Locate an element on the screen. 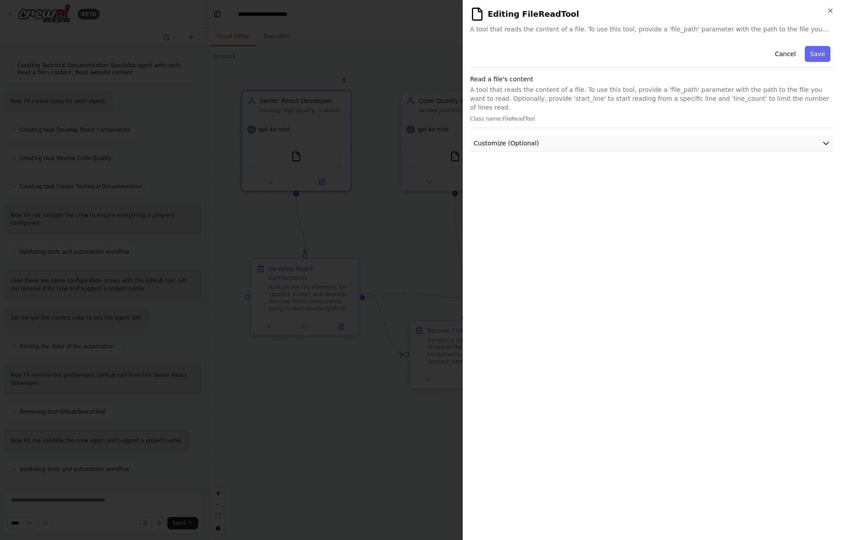  p: A tool that reads the content of a file. To use this tool, provide a 'file_path' parameter with t... is located at coordinates (652, 98).